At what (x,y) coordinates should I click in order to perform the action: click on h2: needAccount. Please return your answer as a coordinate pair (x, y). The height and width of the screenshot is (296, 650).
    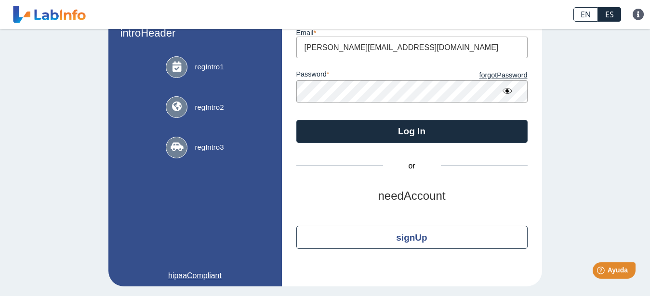
    Looking at the image, I should click on (412, 196).